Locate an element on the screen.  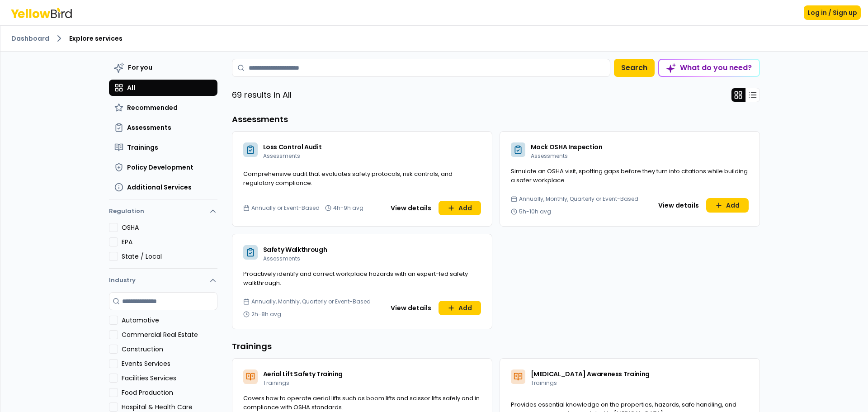
nav: breadcrumb is located at coordinates (434, 38).